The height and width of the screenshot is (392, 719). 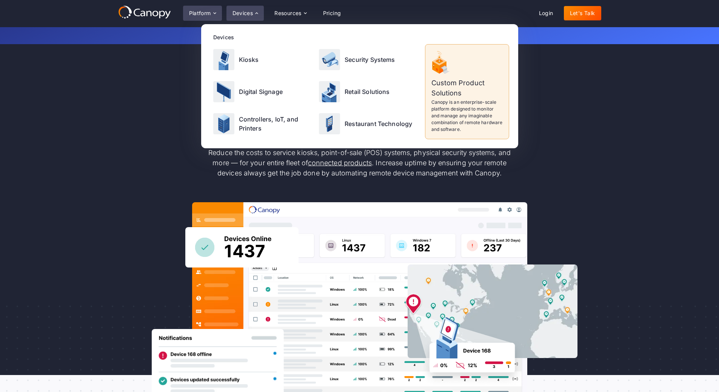 What do you see at coordinates (261, 92) in the screenshot?
I see `p: Digital Signage` at bounding box center [261, 92].